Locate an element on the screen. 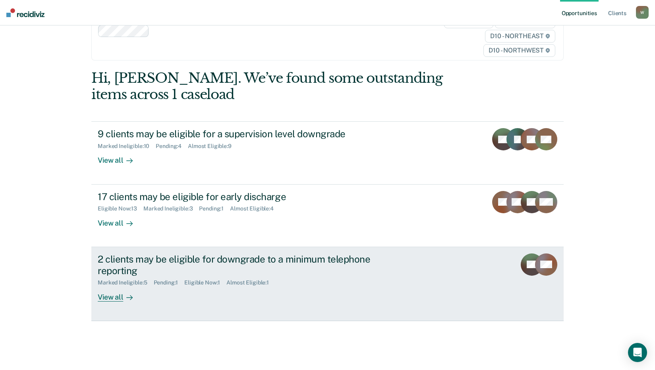 This screenshot has width=655, height=370. img: Recidiviz is located at coordinates (25, 13).